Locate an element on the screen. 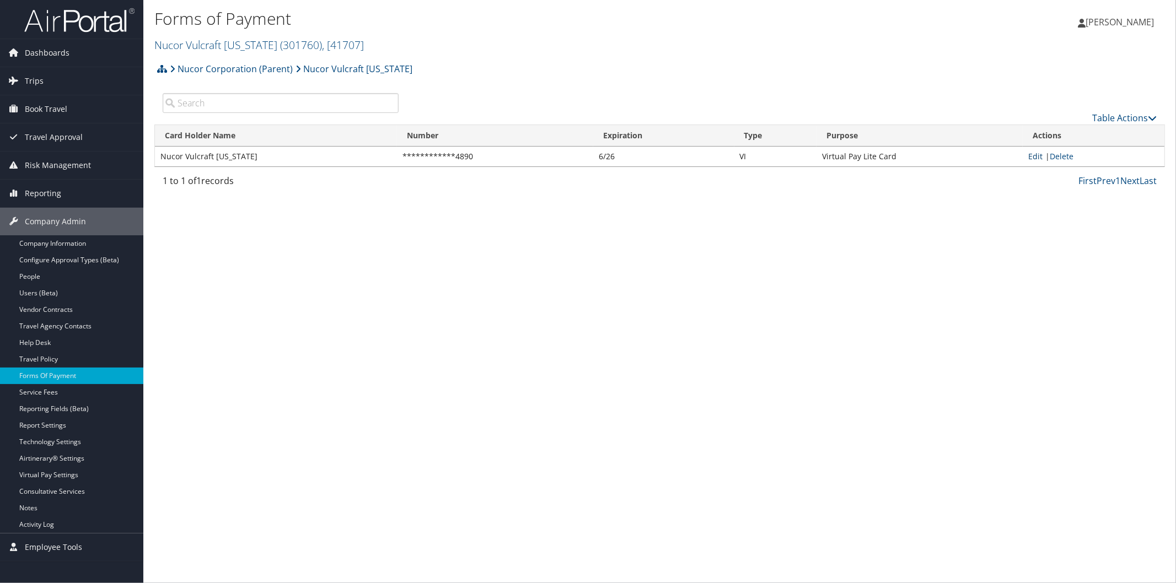  a: Last is located at coordinates (1148, 181).